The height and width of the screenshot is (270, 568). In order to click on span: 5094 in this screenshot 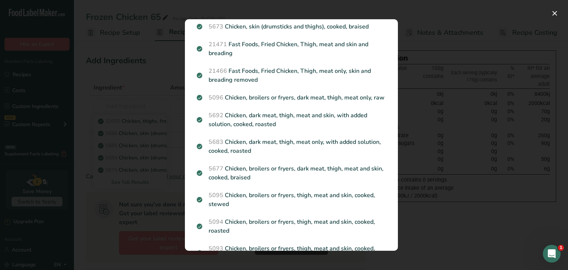, I will do `click(216, 222)`.